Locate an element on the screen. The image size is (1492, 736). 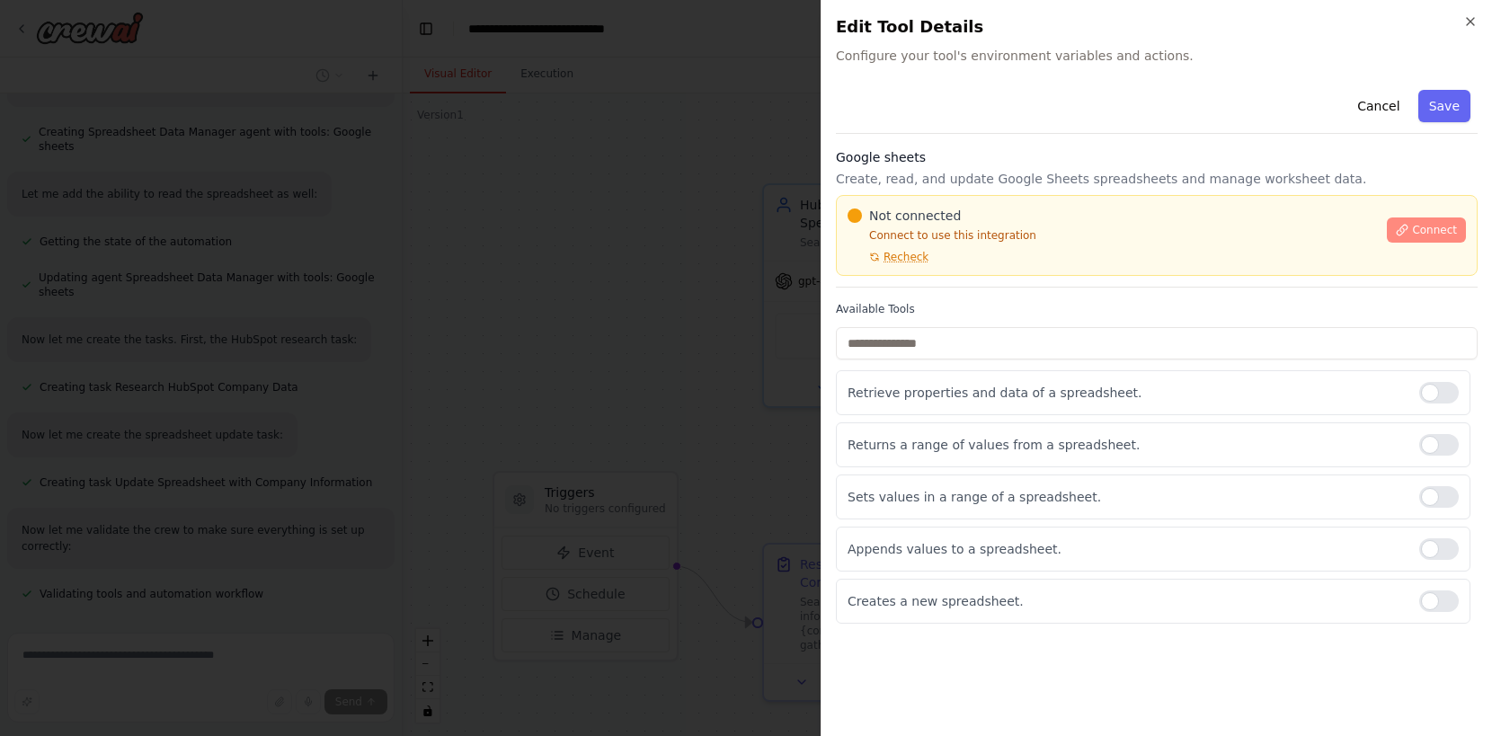
span: Recheck is located at coordinates (906, 257).